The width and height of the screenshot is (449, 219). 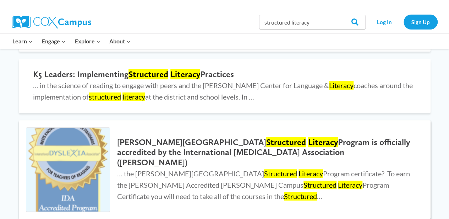 I want to click on a: K5 Leaders: ImplementingStructured LiteracyPractices … in the science of reading to engage with p..., so click(x=225, y=86).